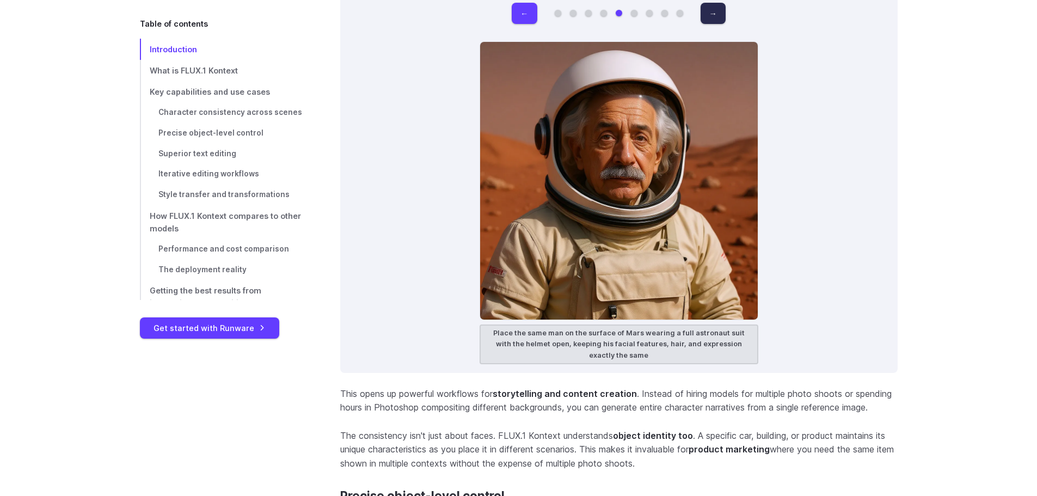 The image size is (1037, 496). I want to click on img: tab_domain_overview_orange.svg, so click(34, 68).